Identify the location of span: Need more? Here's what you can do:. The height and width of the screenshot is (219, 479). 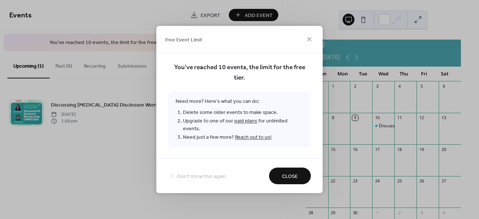
(239, 119).